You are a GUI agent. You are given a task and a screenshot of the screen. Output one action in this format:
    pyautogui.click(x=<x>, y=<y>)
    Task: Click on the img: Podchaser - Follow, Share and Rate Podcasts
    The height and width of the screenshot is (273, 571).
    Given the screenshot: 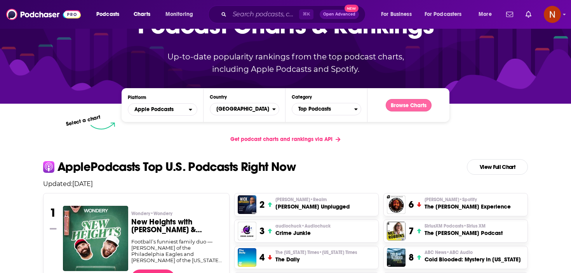 What is the action you would take?
    pyautogui.click(x=43, y=14)
    